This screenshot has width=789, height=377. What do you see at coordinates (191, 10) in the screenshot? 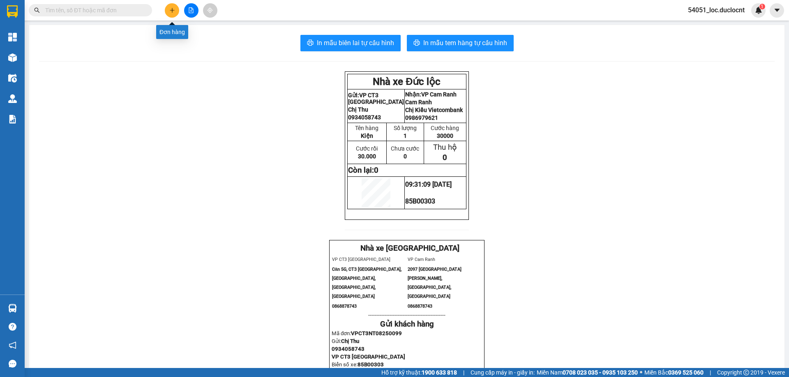
I see `span: file-add` at bounding box center [191, 10].